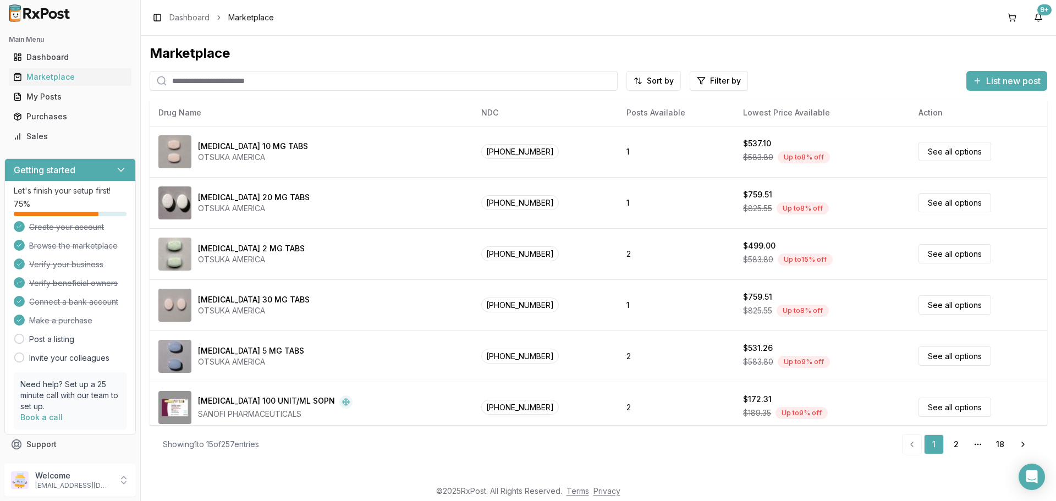  Describe the element at coordinates (545, 113) in the screenshot. I see `th: NDC` at that location.